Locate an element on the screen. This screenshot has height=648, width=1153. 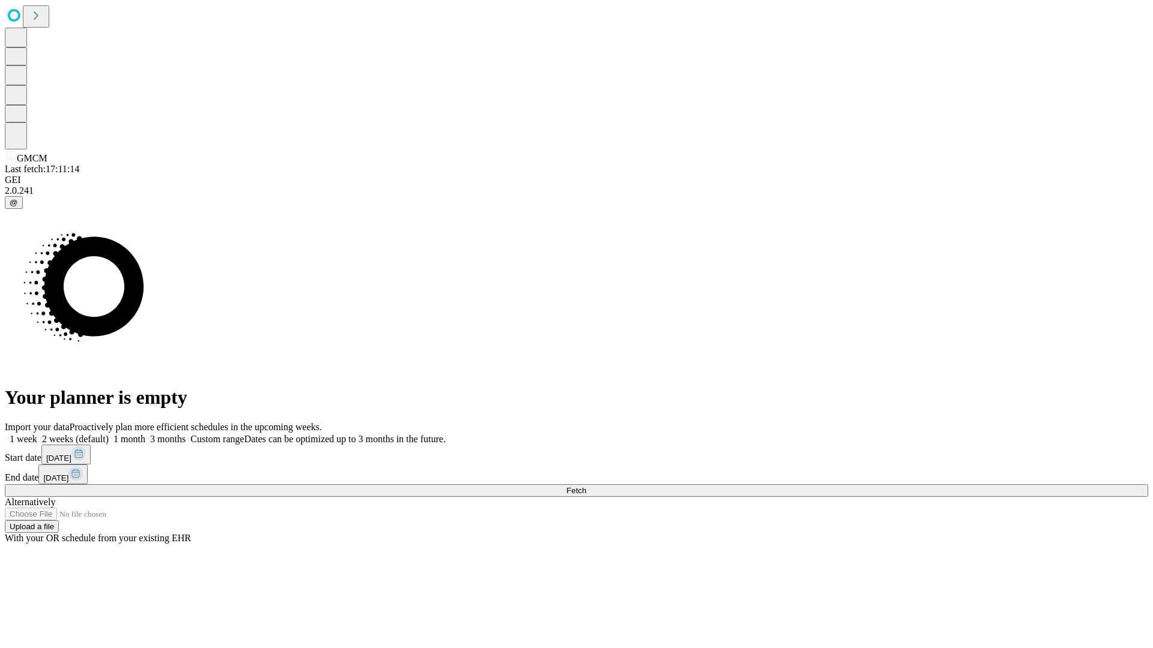
span: Import your data is located at coordinates (37, 427).